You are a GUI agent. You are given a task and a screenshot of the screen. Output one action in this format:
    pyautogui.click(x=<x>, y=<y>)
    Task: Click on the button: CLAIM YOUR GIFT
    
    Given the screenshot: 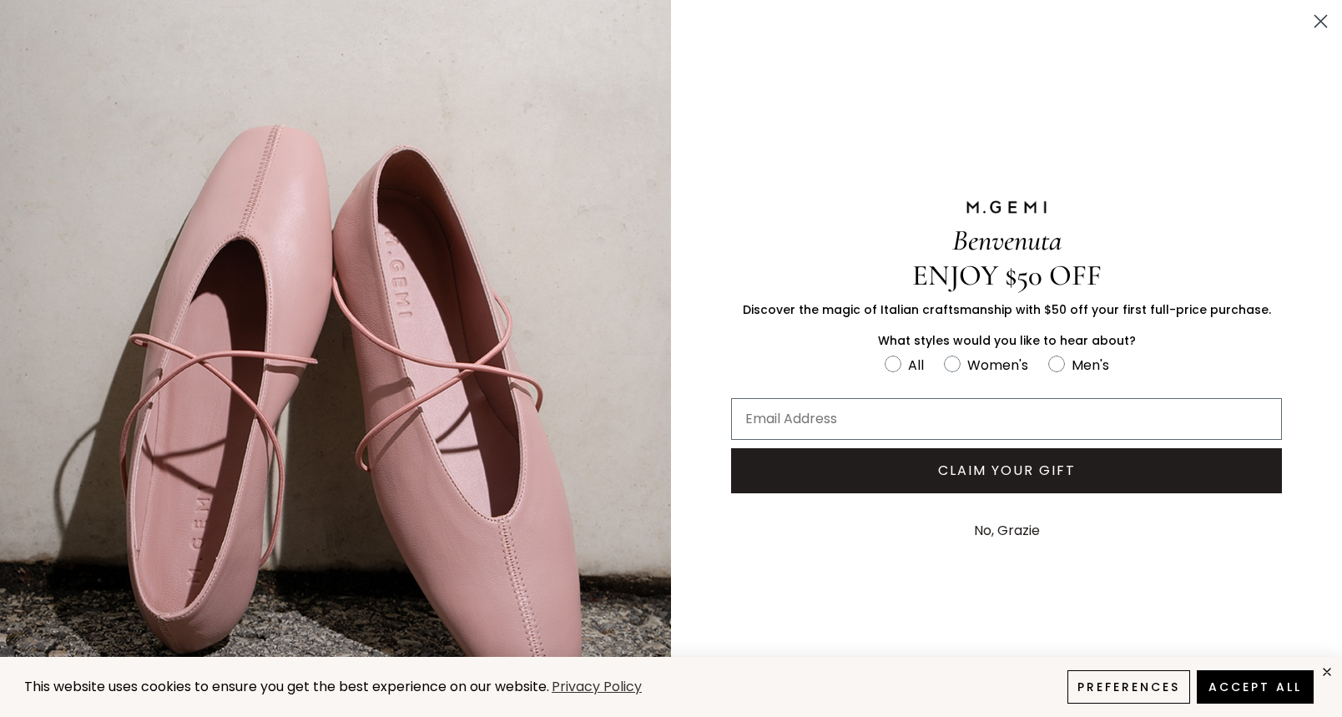 What is the action you would take?
    pyautogui.click(x=1006, y=471)
    